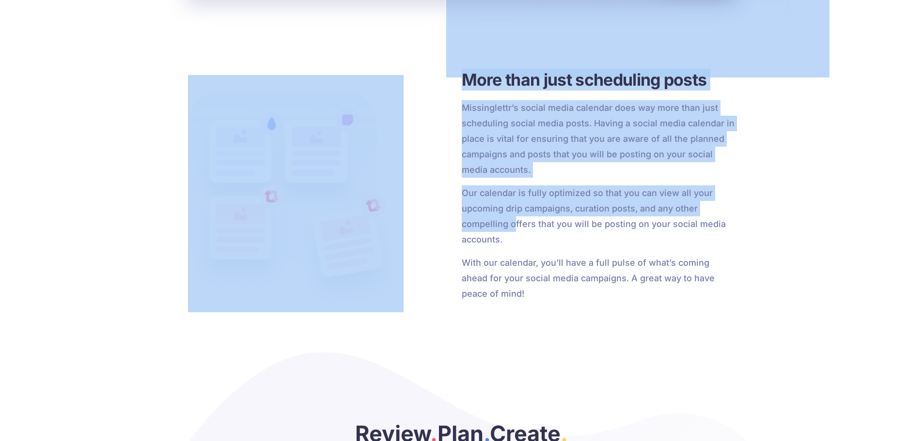 The image size is (923, 441). What do you see at coordinates (598, 79) in the screenshot?
I see `h3: More than just scheduling posts` at bounding box center [598, 79].